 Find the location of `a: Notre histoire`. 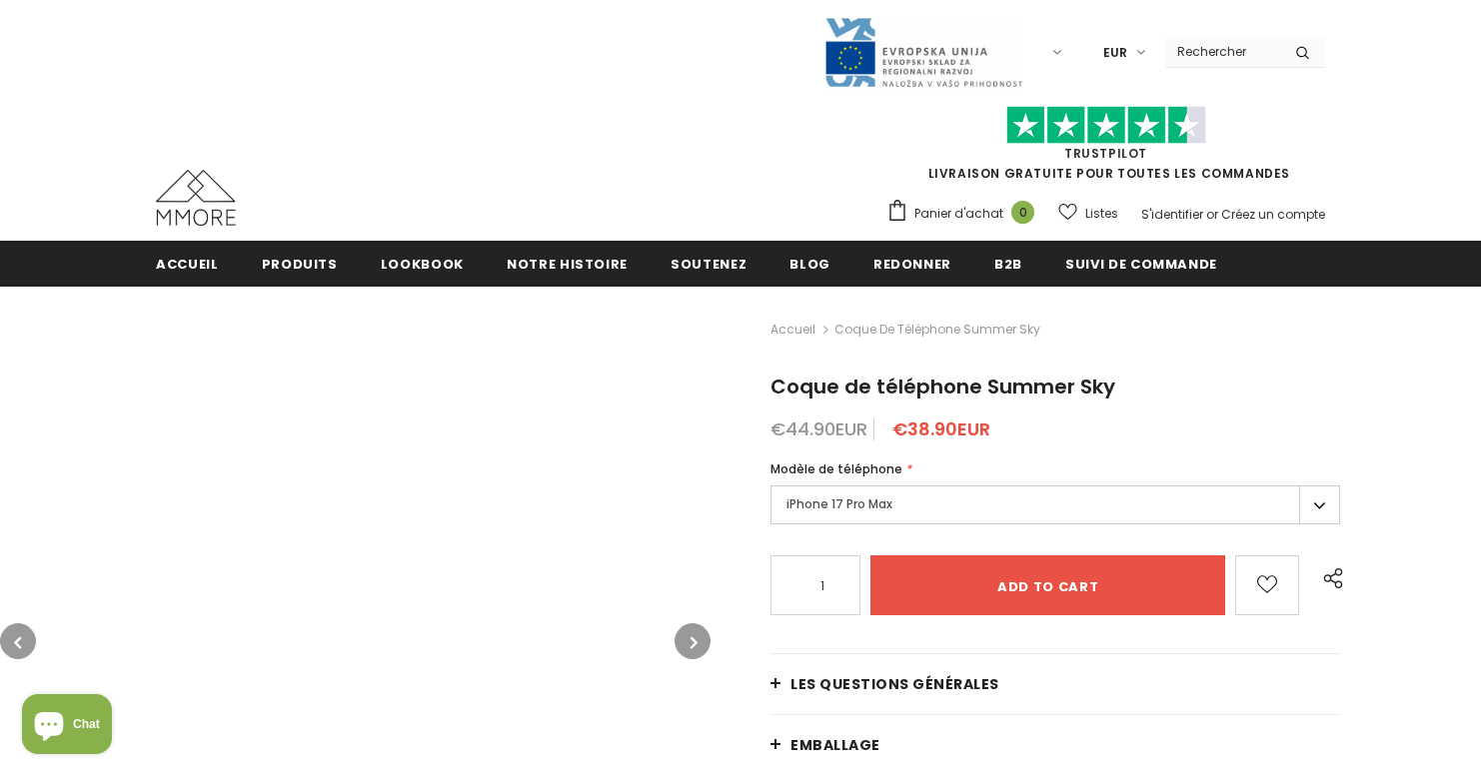

a: Notre histoire is located at coordinates (567, 263).